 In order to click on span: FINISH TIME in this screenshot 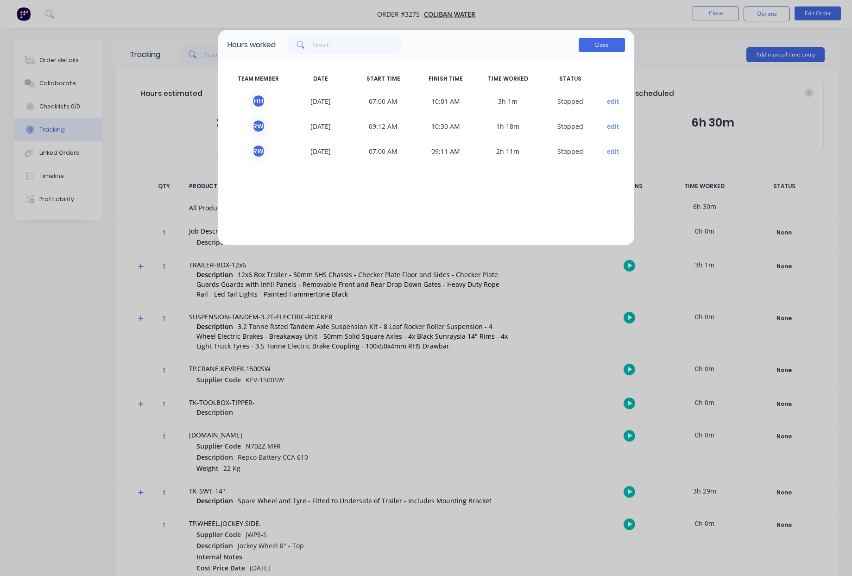, I will do `click(445, 79)`.